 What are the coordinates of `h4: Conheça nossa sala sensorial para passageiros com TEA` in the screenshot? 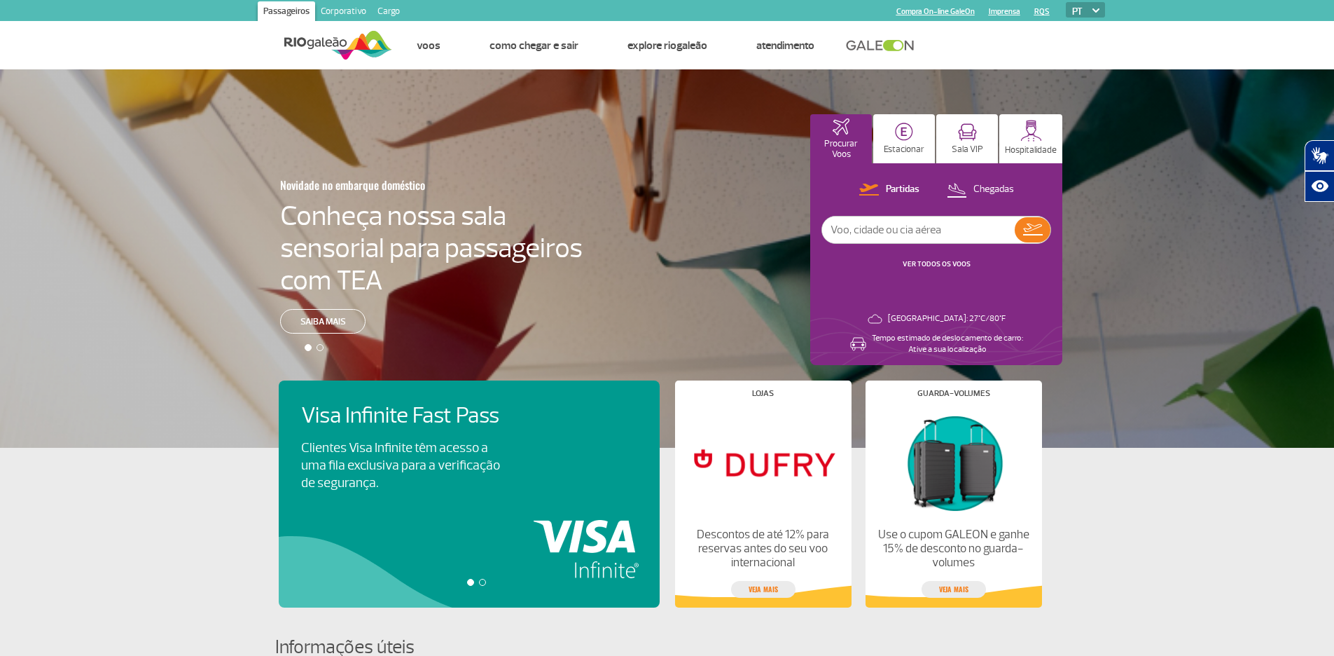 It's located at (431, 248).